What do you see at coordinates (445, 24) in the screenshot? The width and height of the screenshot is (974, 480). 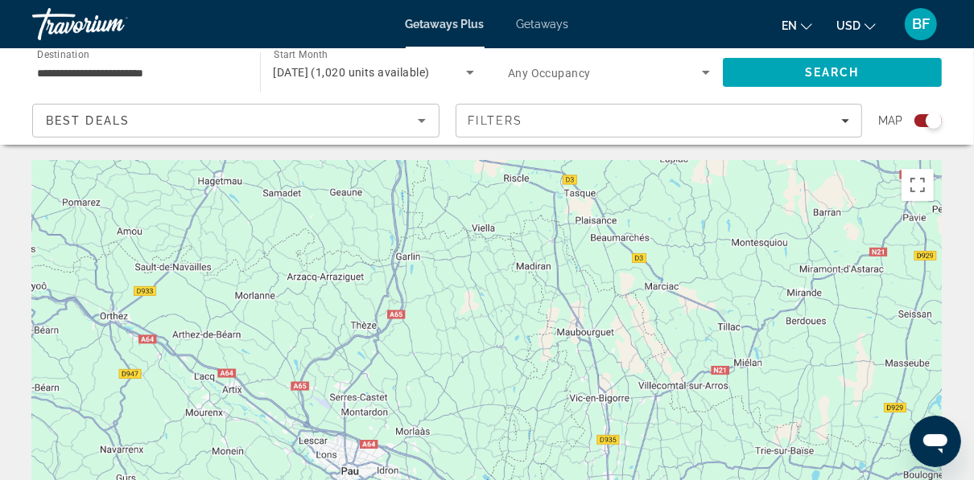 I see `a: Getaways Plus` at bounding box center [445, 24].